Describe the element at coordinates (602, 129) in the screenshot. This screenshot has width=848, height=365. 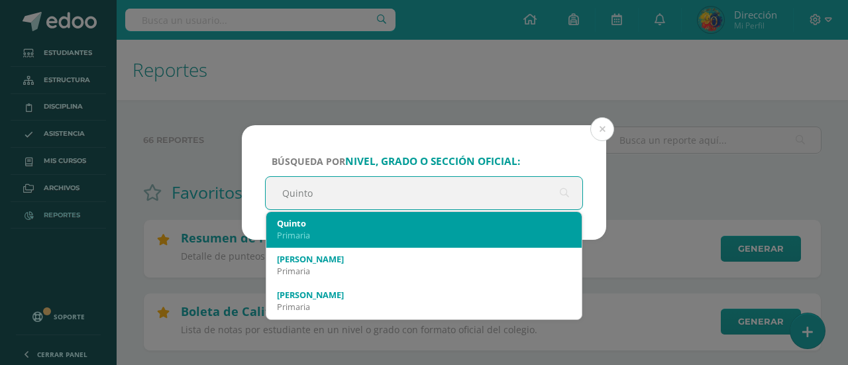
I see `button: Close (Esc)` at that location.